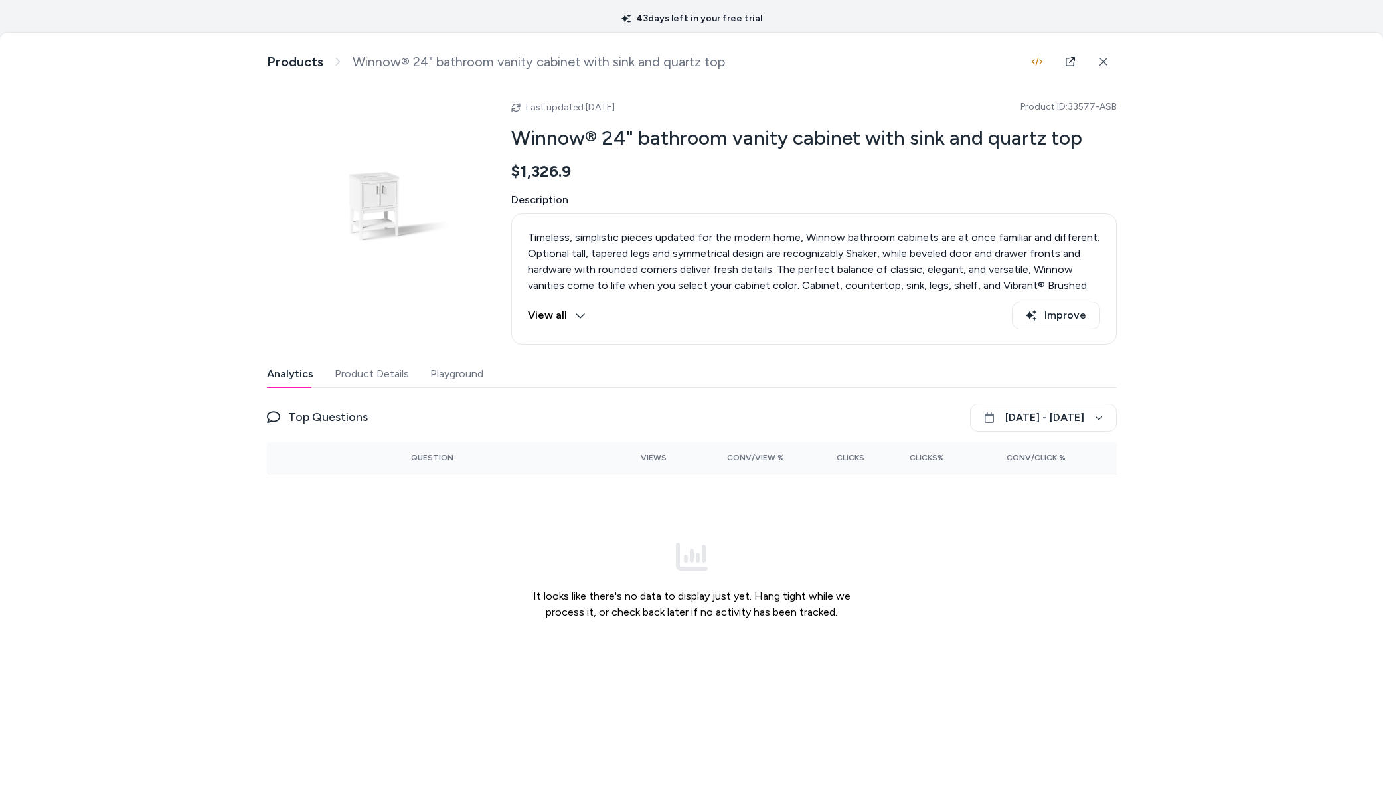 Image resolution: width=1383 pixels, height=791 pixels. Describe the element at coordinates (295, 62) in the screenshot. I see `a: Products` at that location.